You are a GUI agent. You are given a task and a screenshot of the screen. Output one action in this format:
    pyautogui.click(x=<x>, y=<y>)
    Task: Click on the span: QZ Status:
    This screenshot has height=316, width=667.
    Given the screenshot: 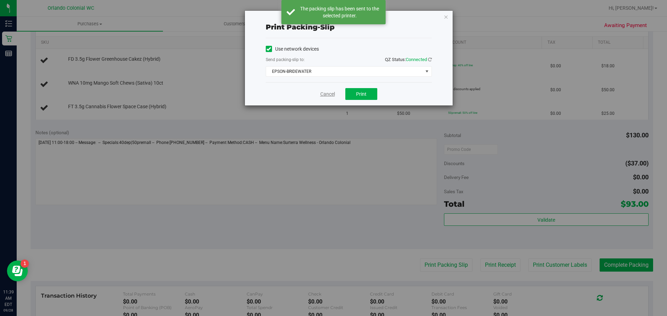 What is the action you would take?
    pyautogui.click(x=408, y=59)
    